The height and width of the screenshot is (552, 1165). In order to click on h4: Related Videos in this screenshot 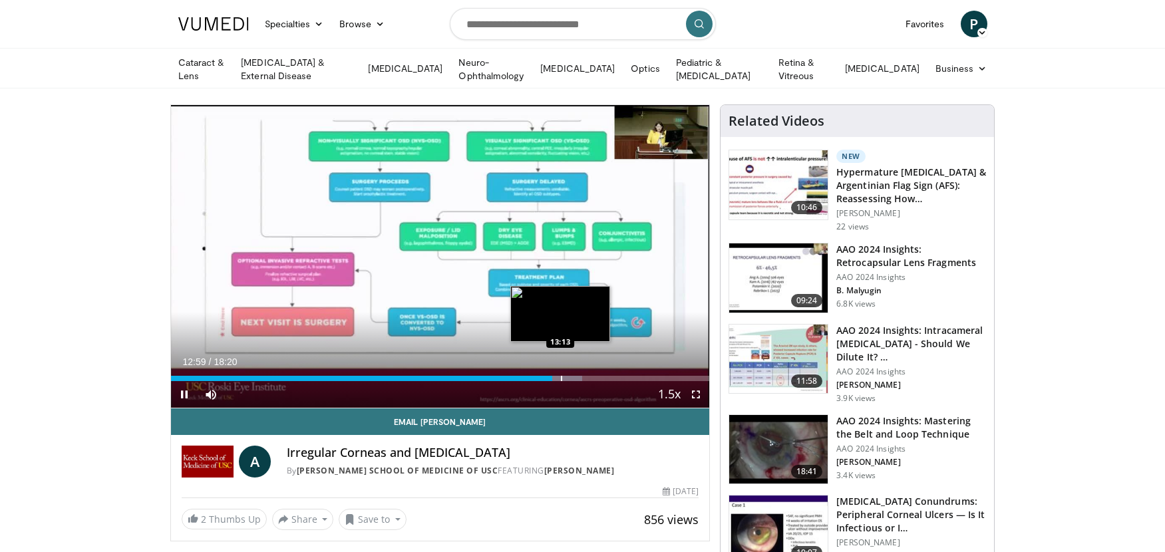, I will do `click(776, 121)`.